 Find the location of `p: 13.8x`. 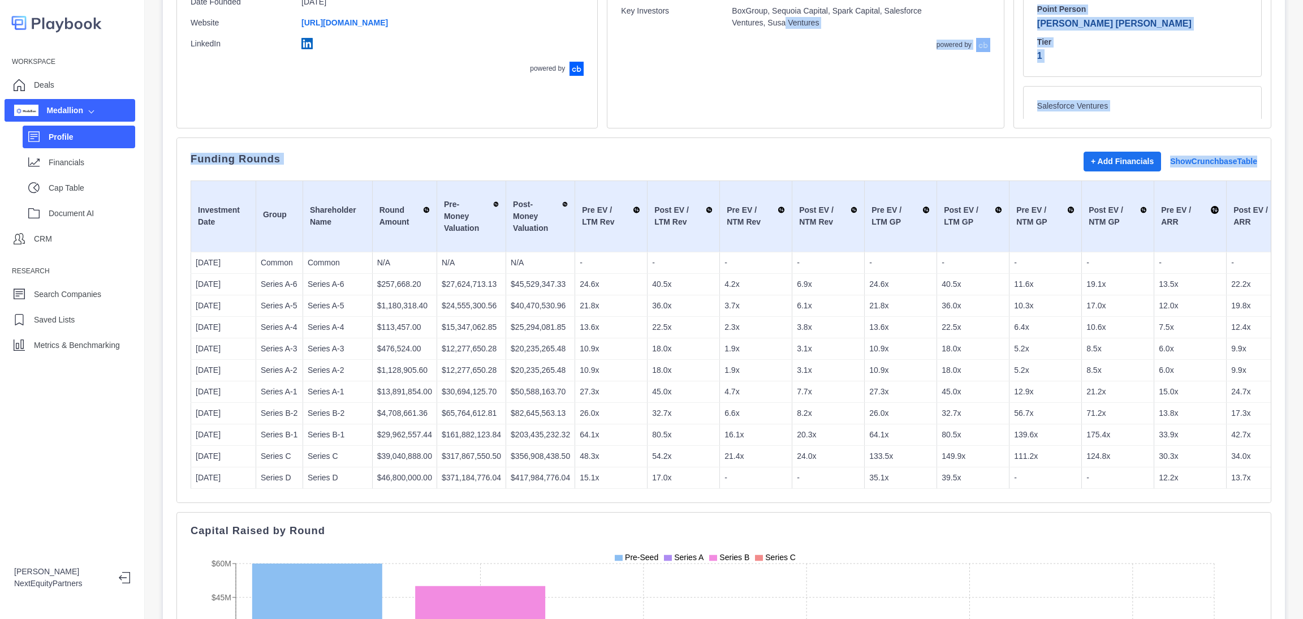

p: 13.8x is located at coordinates (1190, 413).